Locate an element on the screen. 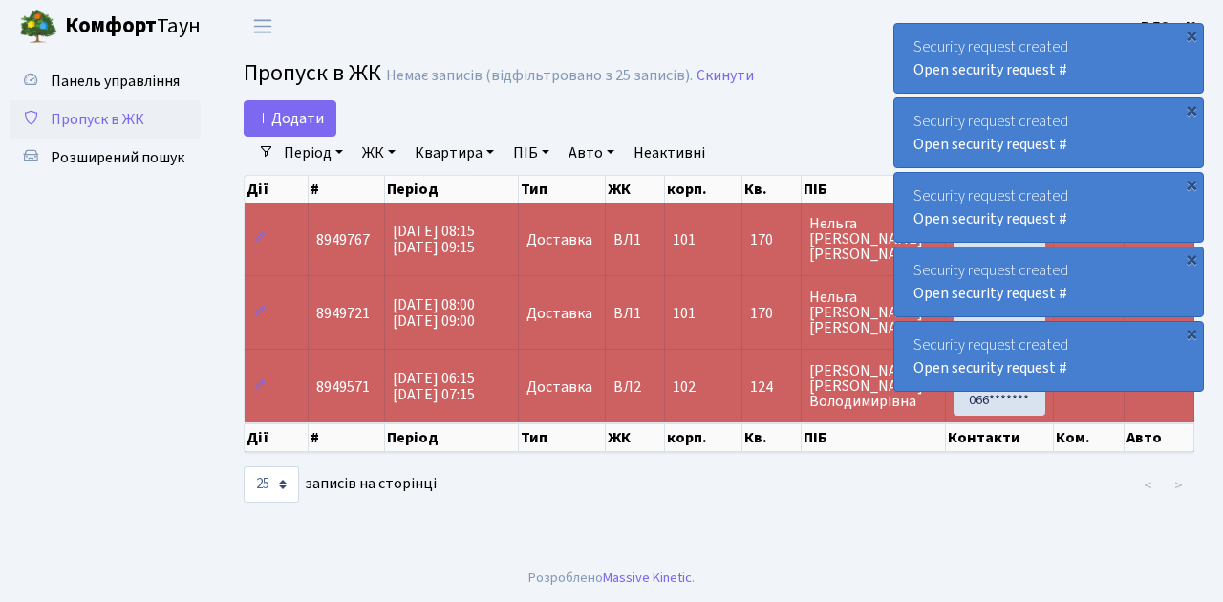  a: Панель управління is located at coordinates (105, 81).